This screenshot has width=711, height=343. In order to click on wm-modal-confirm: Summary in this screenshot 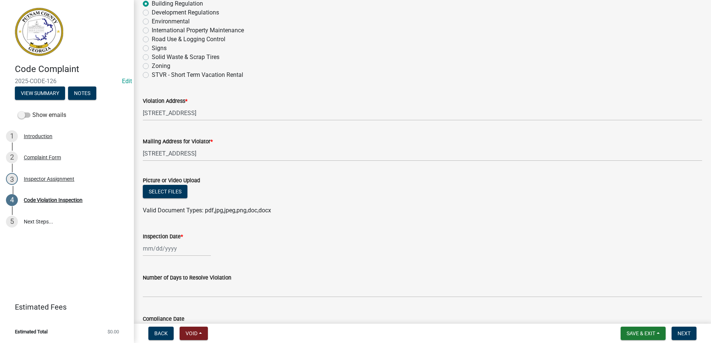, I will do `click(40, 94)`.